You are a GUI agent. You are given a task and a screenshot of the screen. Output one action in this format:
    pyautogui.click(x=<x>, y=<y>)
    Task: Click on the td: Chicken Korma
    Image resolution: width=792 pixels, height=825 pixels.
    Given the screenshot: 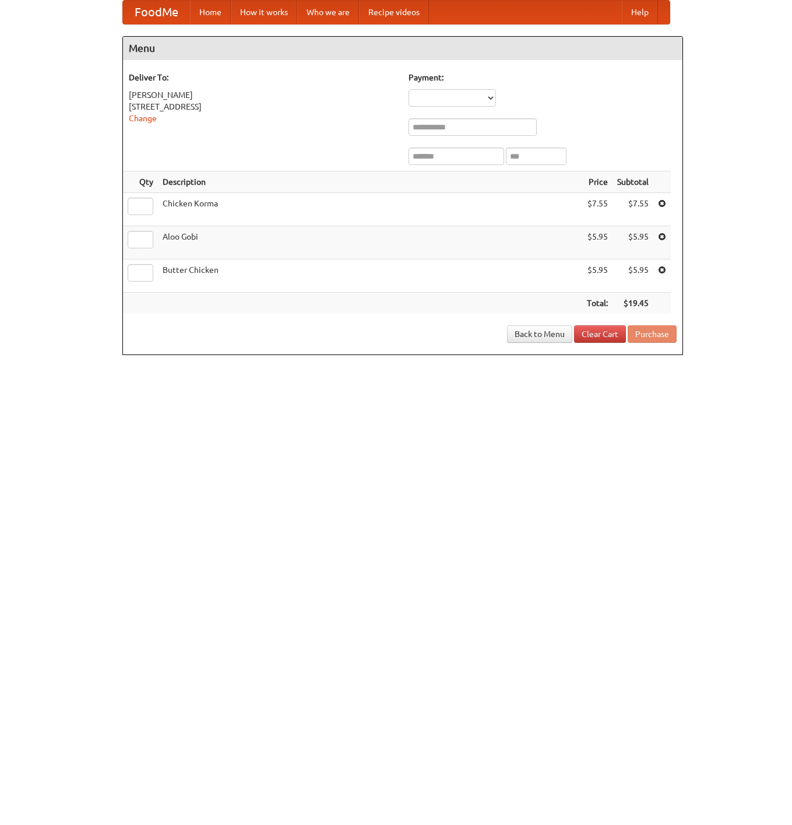 What is the action you would take?
    pyautogui.click(x=370, y=209)
    